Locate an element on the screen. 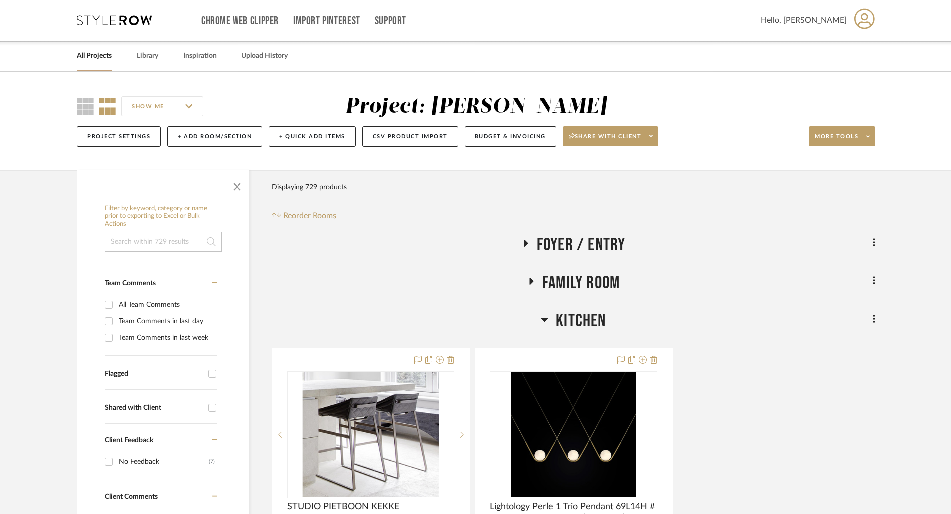  button: Budget & Invoicing is located at coordinates (510, 136).